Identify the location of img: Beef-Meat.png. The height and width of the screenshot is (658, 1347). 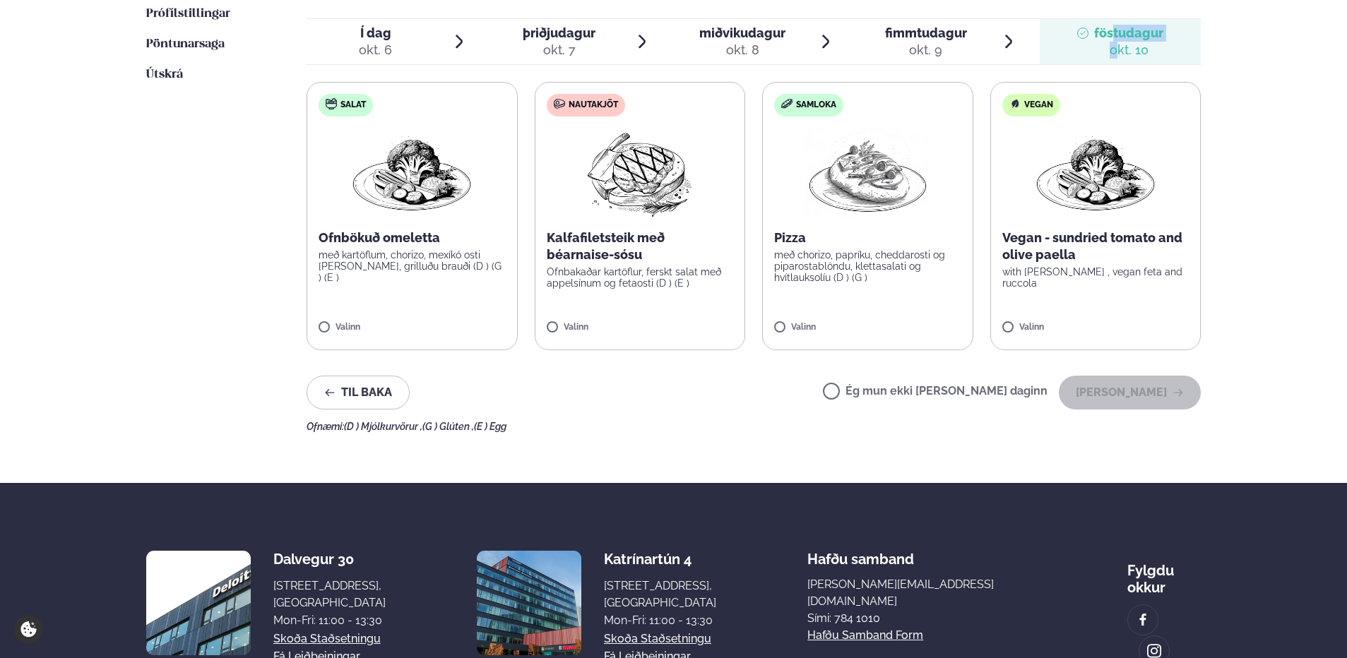
(639, 173).